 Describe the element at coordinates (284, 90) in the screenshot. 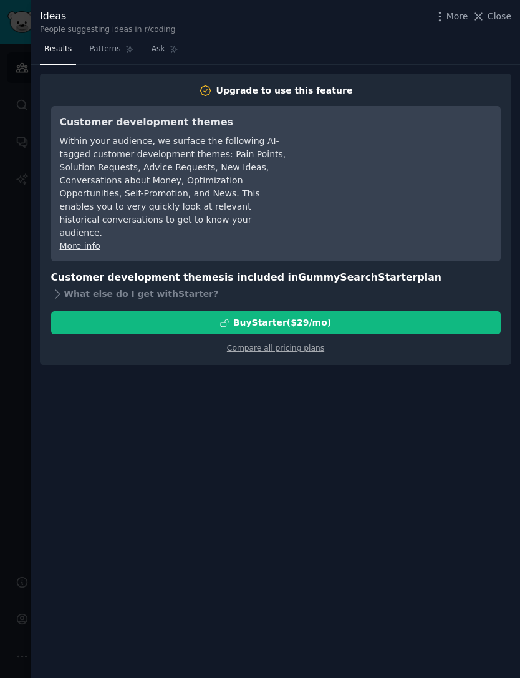

I see `div: Upgrade to use this feature` at that location.